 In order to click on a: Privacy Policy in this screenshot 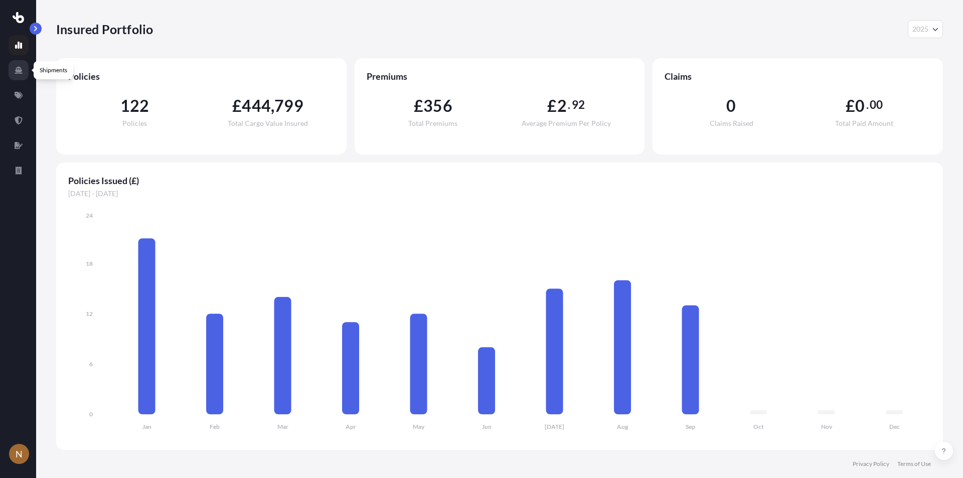, I will do `click(871, 464)`.